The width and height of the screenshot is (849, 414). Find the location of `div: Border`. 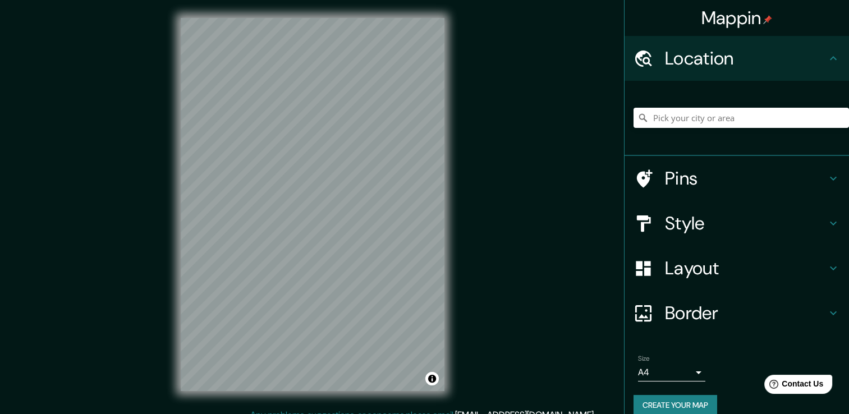

div: Border is located at coordinates (737, 313).